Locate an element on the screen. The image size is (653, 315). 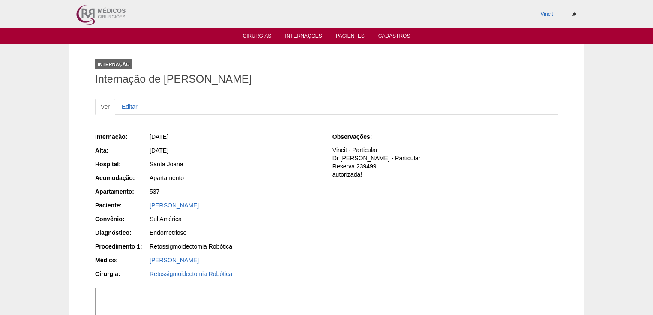
a: Internações is located at coordinates (303, 37).